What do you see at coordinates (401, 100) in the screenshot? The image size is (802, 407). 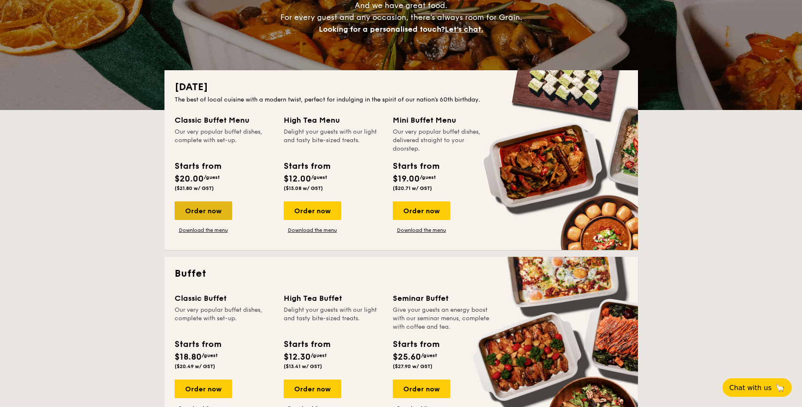 I see `div: The best of local cuisine with a modern twist, perfect for indulging in the spirit of our nation’...` at bounding box center [401, 100].